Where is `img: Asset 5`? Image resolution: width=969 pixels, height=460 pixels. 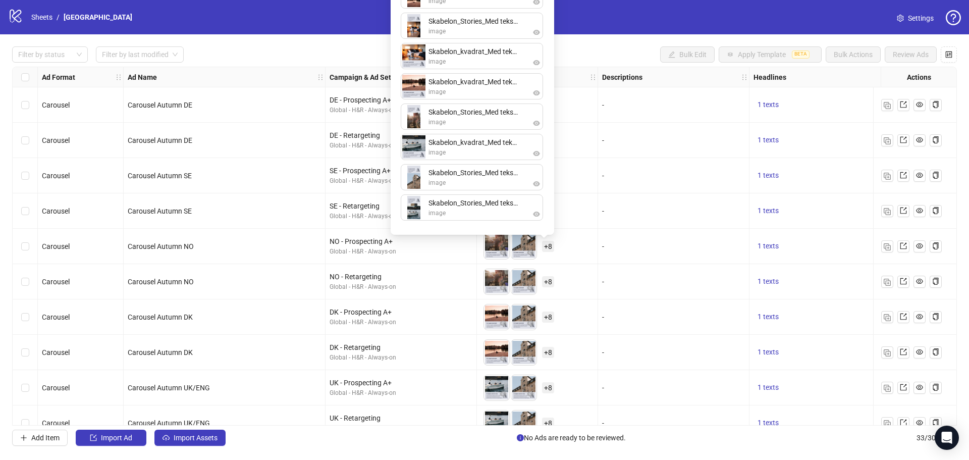 img: Asset 5 is located at coordinates (414, 56).